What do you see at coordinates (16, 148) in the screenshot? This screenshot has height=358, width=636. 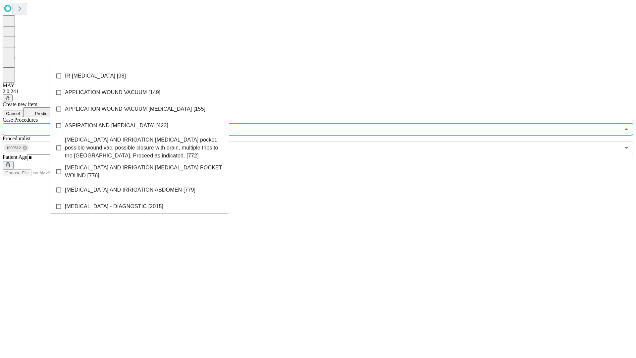 I see `div: 1000512` at bounding box center [16, 148].